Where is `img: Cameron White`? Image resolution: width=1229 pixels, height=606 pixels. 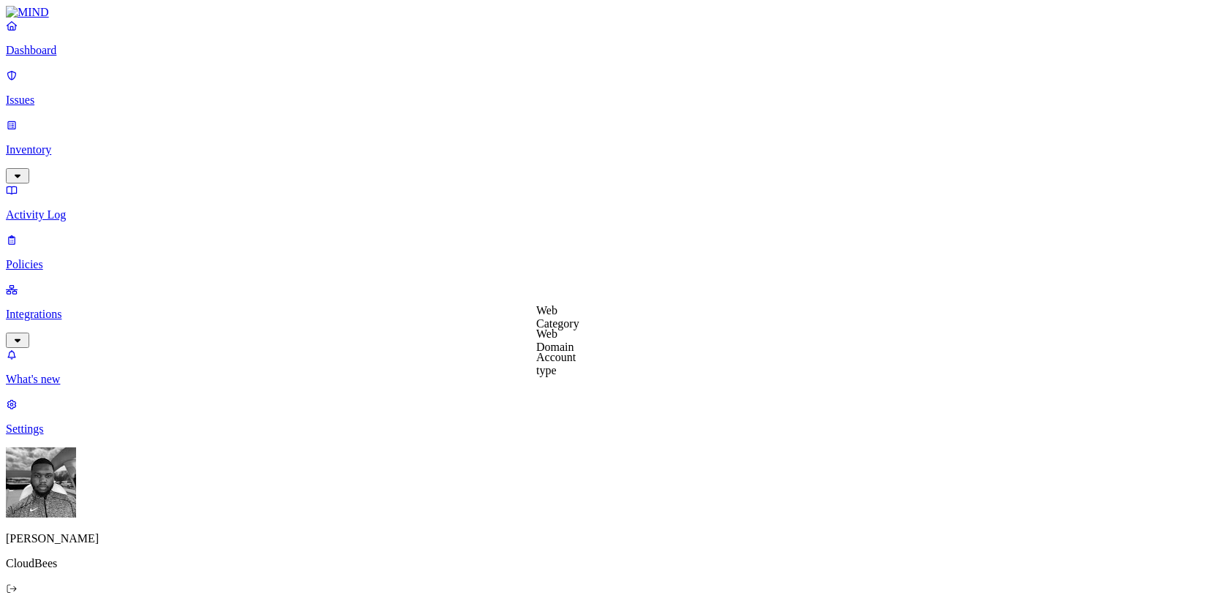 img: Cameron White is located at coordinates (41, 483).